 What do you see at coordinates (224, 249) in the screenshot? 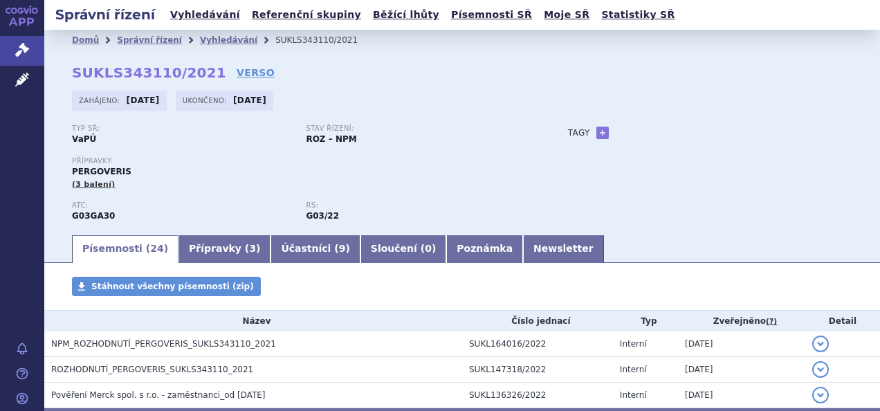
I see `a: Přípravky (3)` at bounding box center [224, 249].